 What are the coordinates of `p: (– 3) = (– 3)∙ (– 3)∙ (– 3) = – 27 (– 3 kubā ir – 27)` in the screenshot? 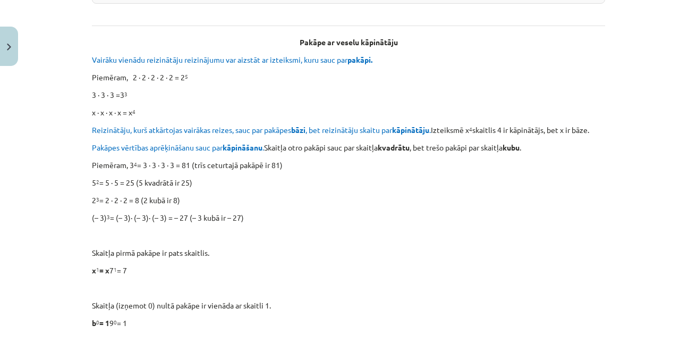 It's located at (349, 217).